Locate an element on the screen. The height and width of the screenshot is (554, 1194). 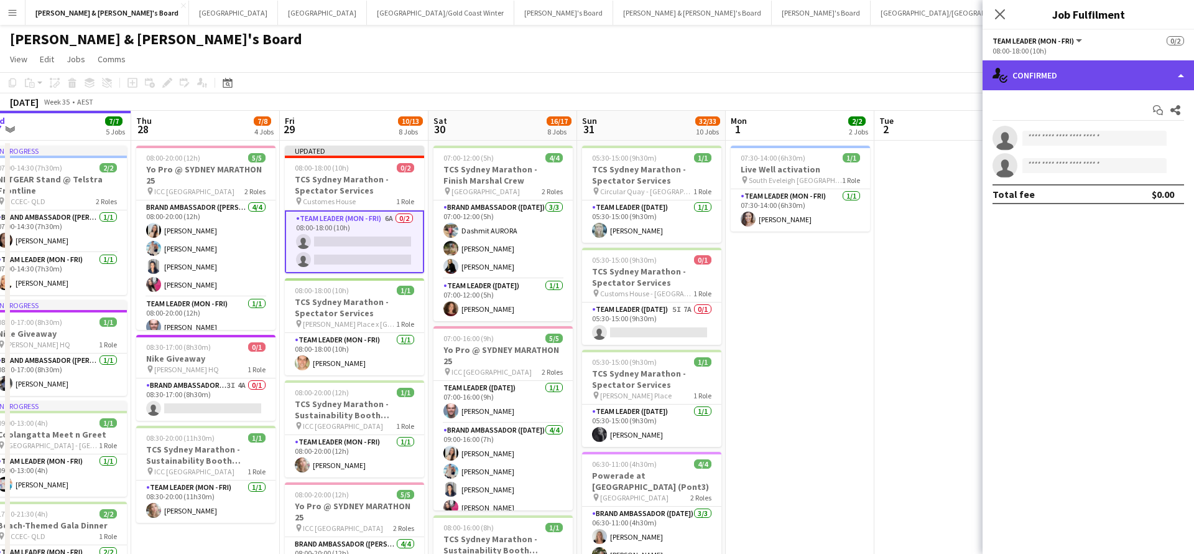
span: 07:30-14:00 (6h30m) is located at coordinates (773, 157).